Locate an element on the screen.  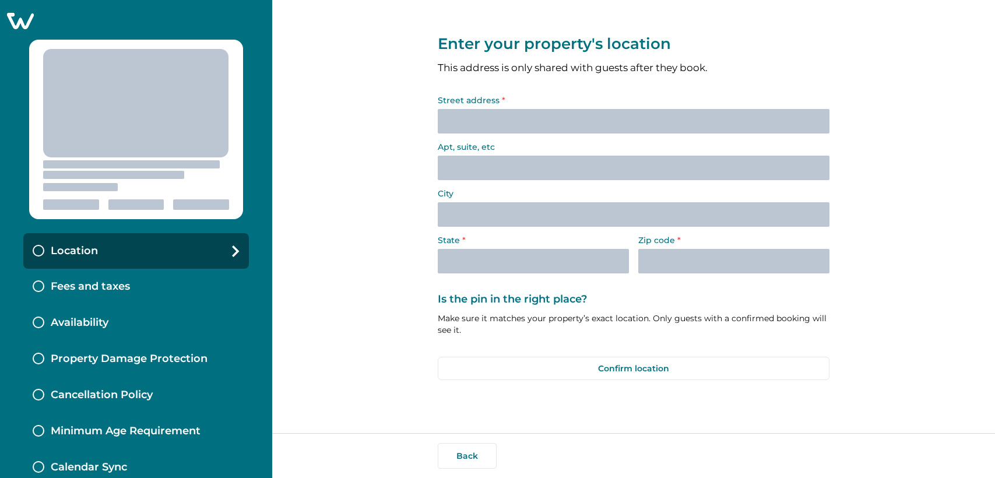
p: Calendar Sync is located at coordinates (89, 468).